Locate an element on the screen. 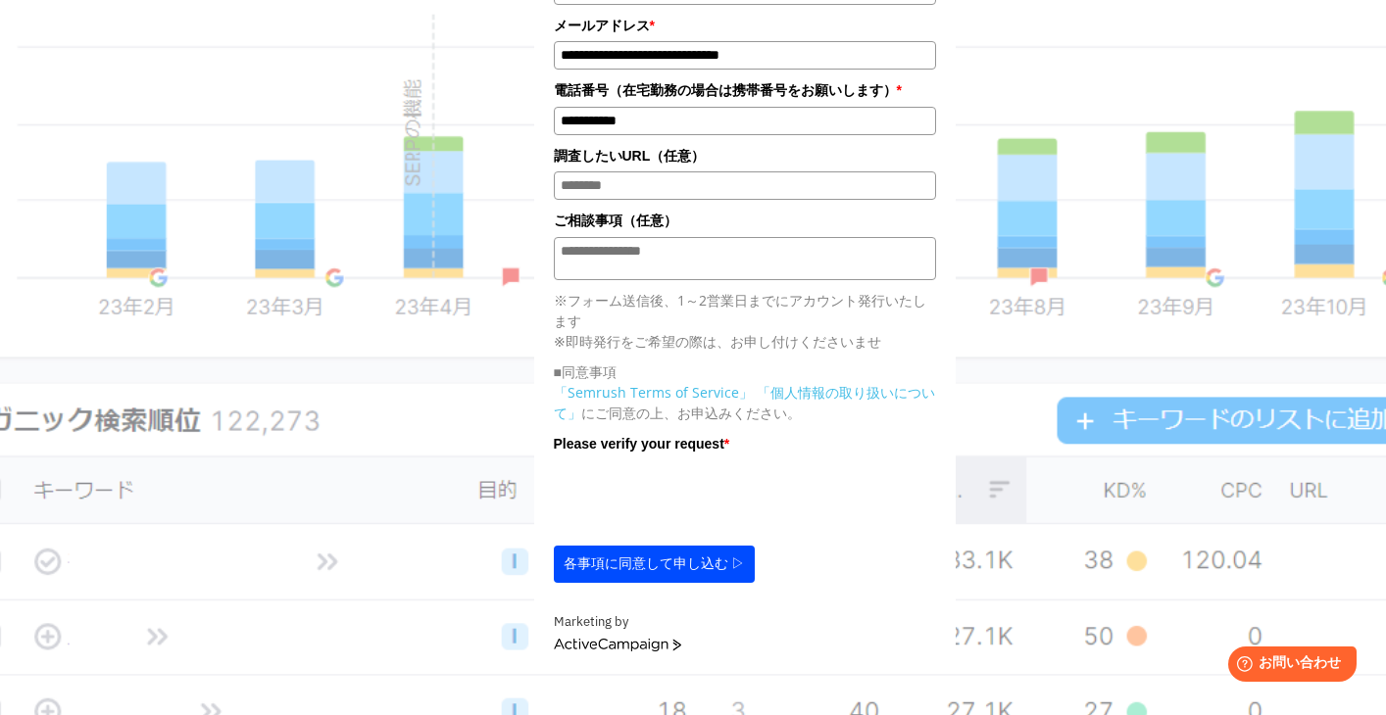 The height and width of the screenshot is (715, 1386). button: 各事項に同意して申し込む ▷ is located at coordinates (655, 564).